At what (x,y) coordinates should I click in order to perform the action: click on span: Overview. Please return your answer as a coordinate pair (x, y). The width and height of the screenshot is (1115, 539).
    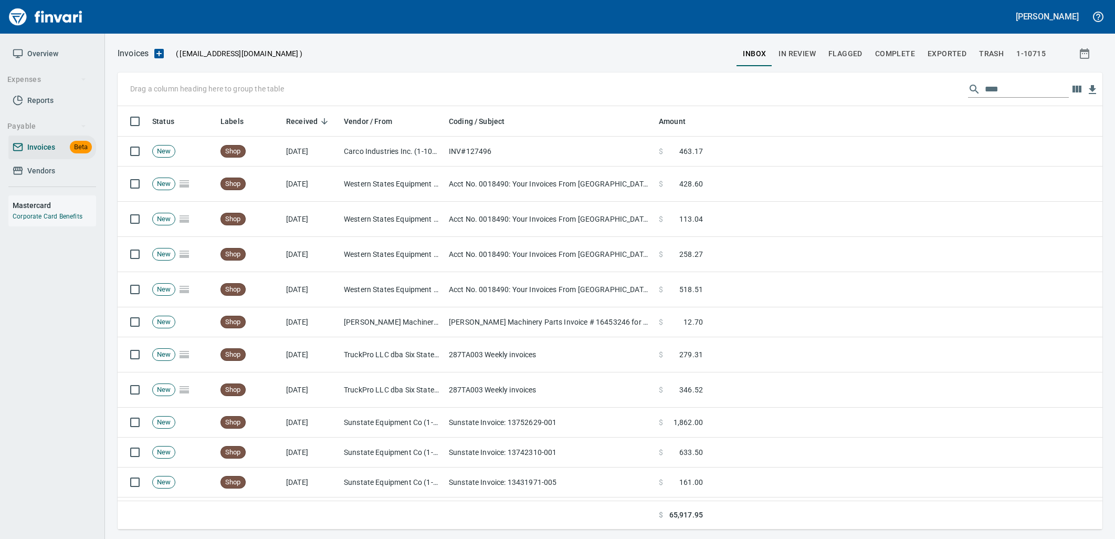
    Looking at the image, I should click on (43, 54).